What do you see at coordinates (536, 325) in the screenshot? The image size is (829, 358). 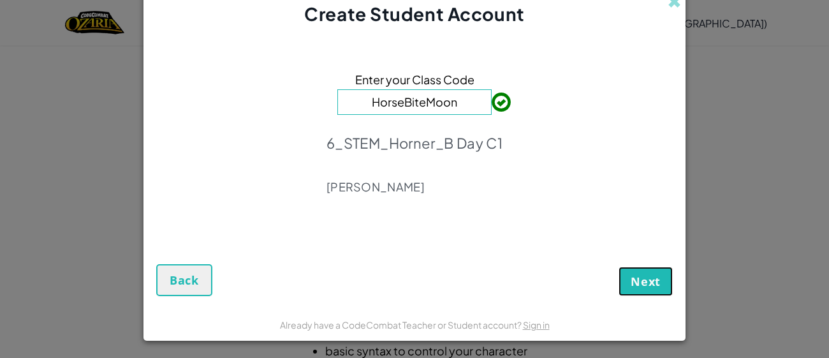 I see `a: Sign in` at bounding box center [536, 325].